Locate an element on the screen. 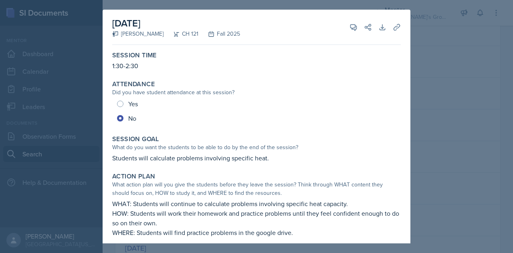 The image size is (513, 253). p: WHERE: Students will find practice problems in the google drive. is located at coordinates (256, 232).